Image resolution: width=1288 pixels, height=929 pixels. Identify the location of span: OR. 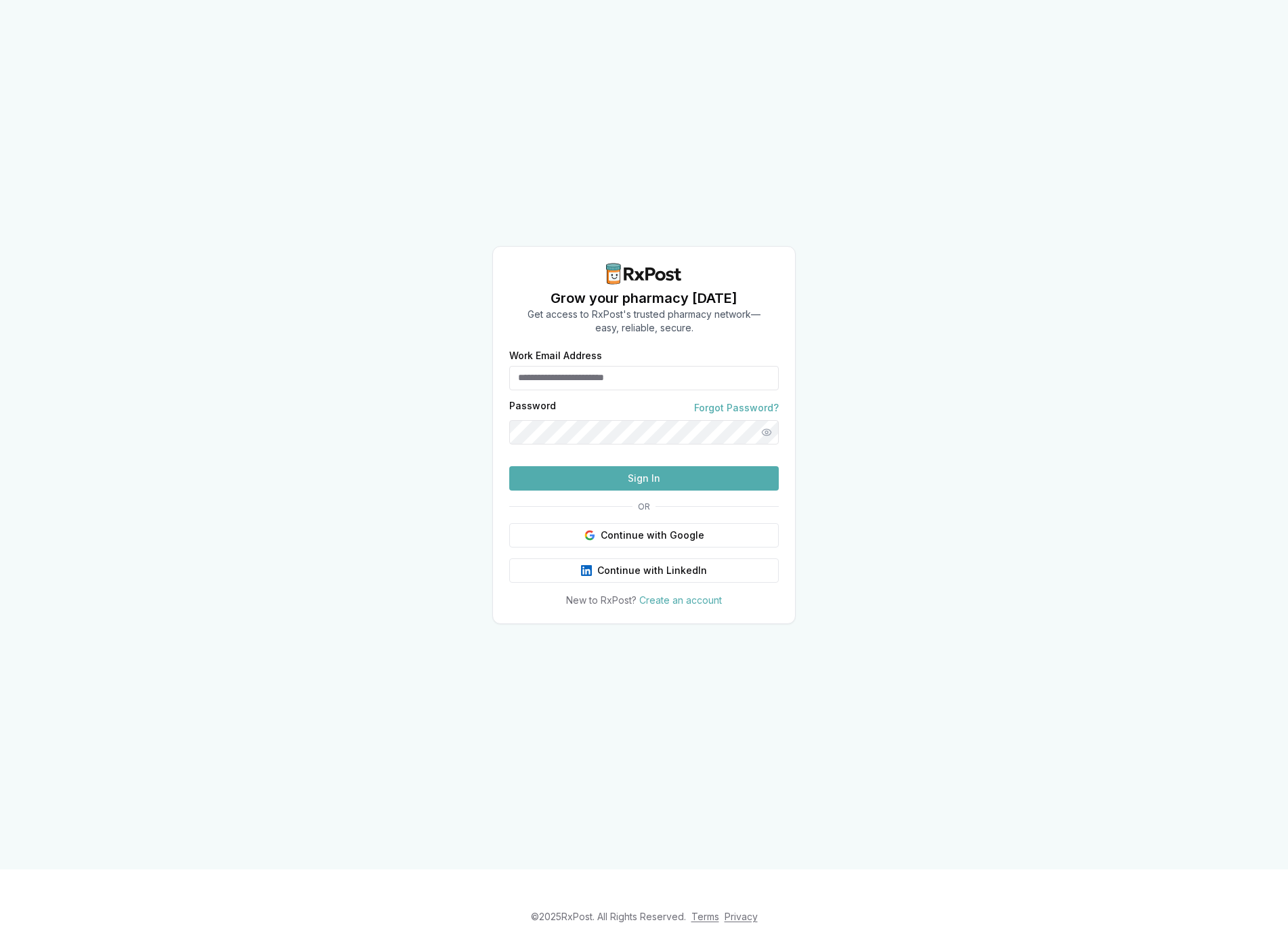
(644, 507).